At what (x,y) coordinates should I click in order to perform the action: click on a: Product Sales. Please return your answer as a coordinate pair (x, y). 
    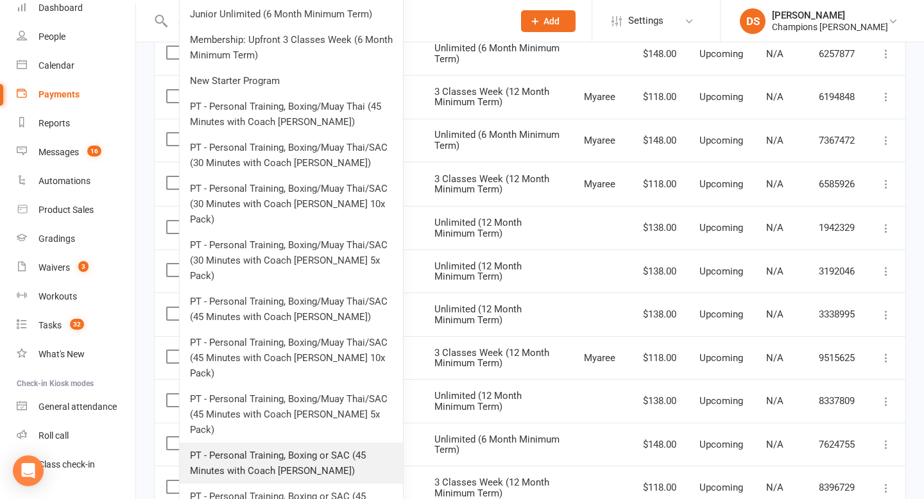
    Looking at the image, I should click on (76, 210).